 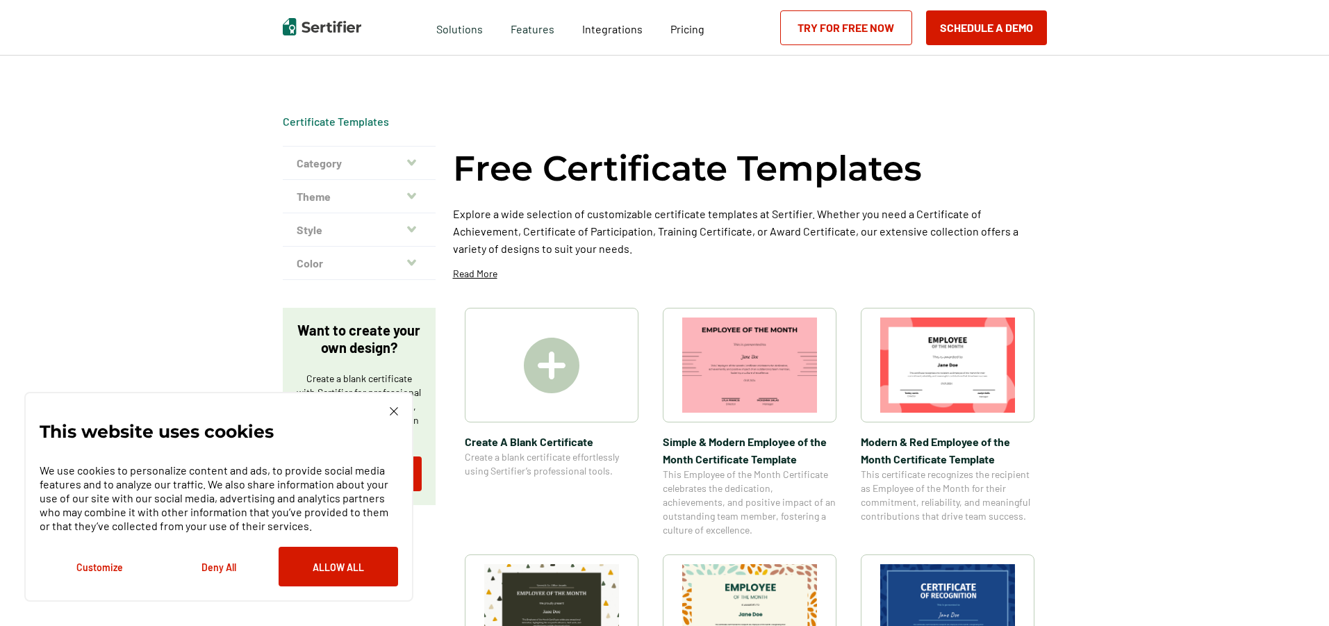 What do you see at coordinates (612, 27) in the screenshot?
I see `a: Integrations` at bounding box center [612, 27].